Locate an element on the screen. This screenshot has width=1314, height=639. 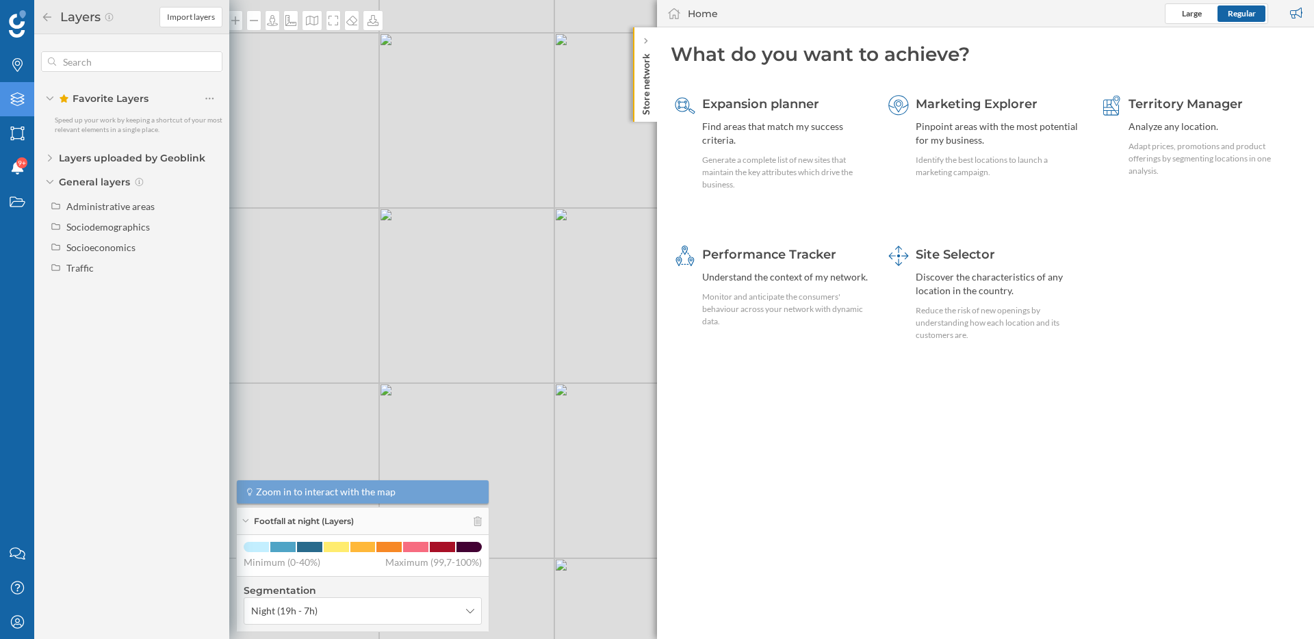
div: Administrative areas is located at coordinates (110, 206).